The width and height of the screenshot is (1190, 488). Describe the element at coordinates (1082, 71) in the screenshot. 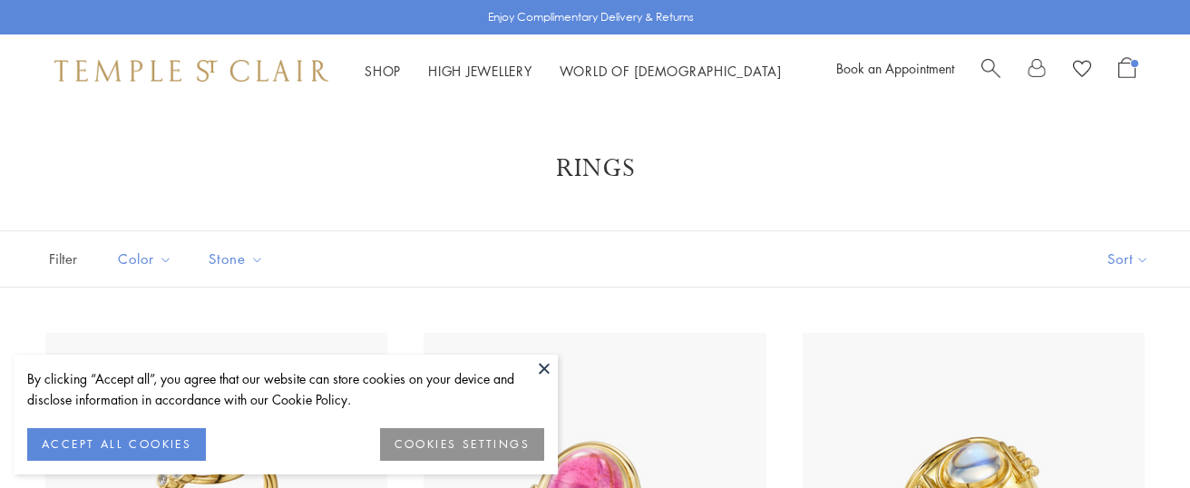

I see `a: View Wishlist` at that location.